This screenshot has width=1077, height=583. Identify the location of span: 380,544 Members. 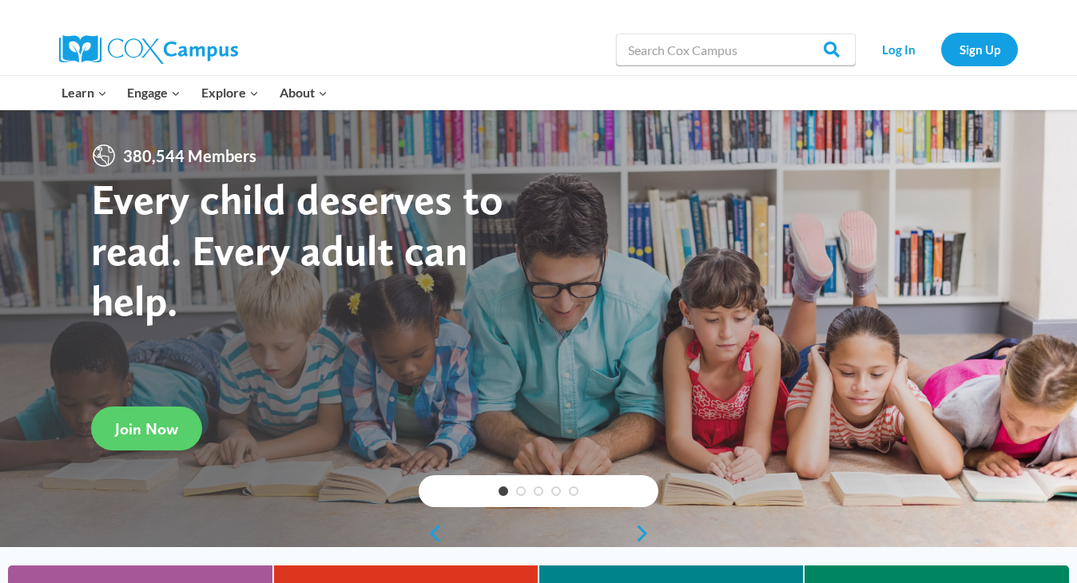
(189, 156).